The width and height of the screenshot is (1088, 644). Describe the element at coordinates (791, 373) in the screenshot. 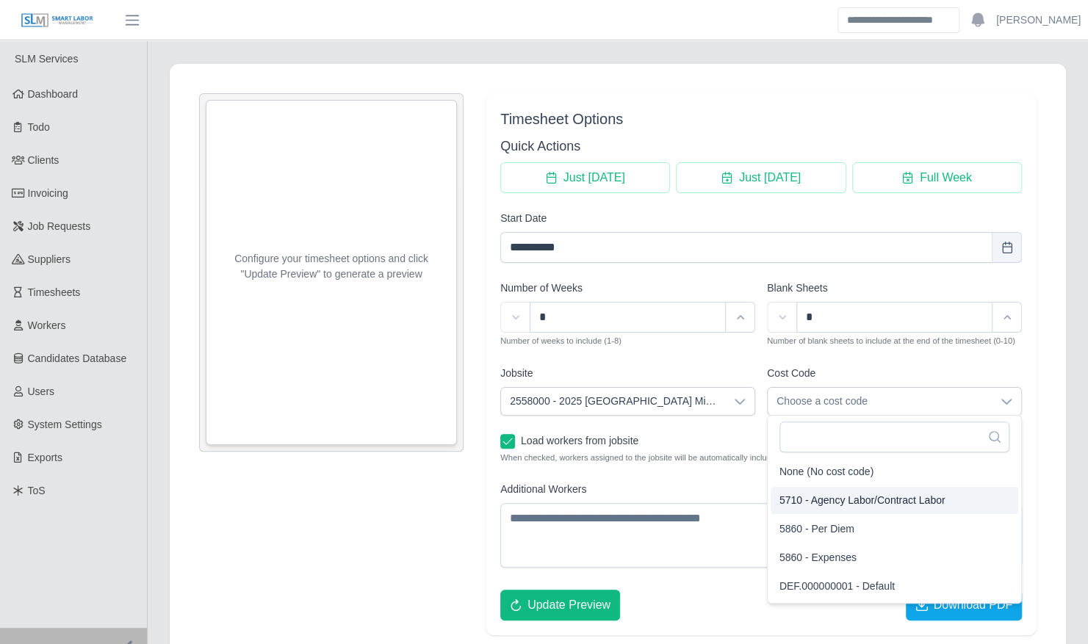

I see `label: Cost Code` at that location.